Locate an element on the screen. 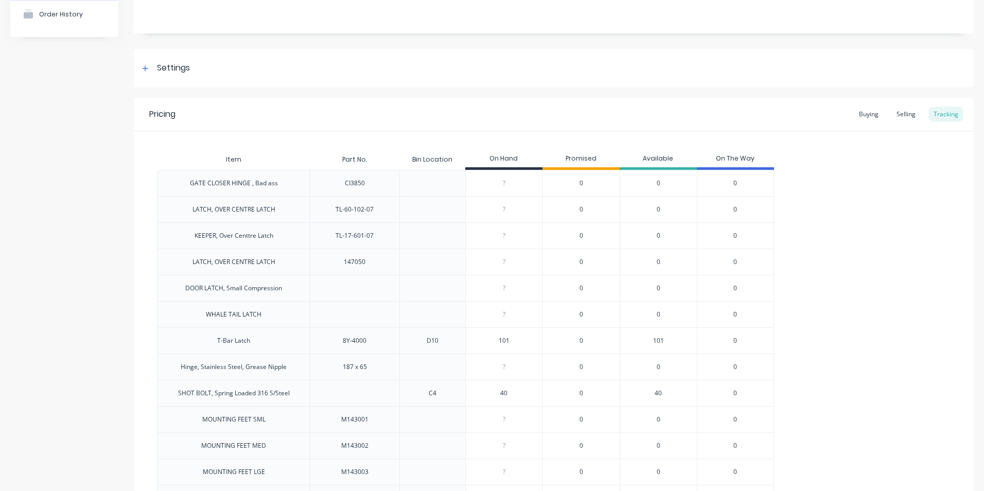 The width and height of the screenshot is (984, 491). div: Order History is located at coordinates (61, 14).